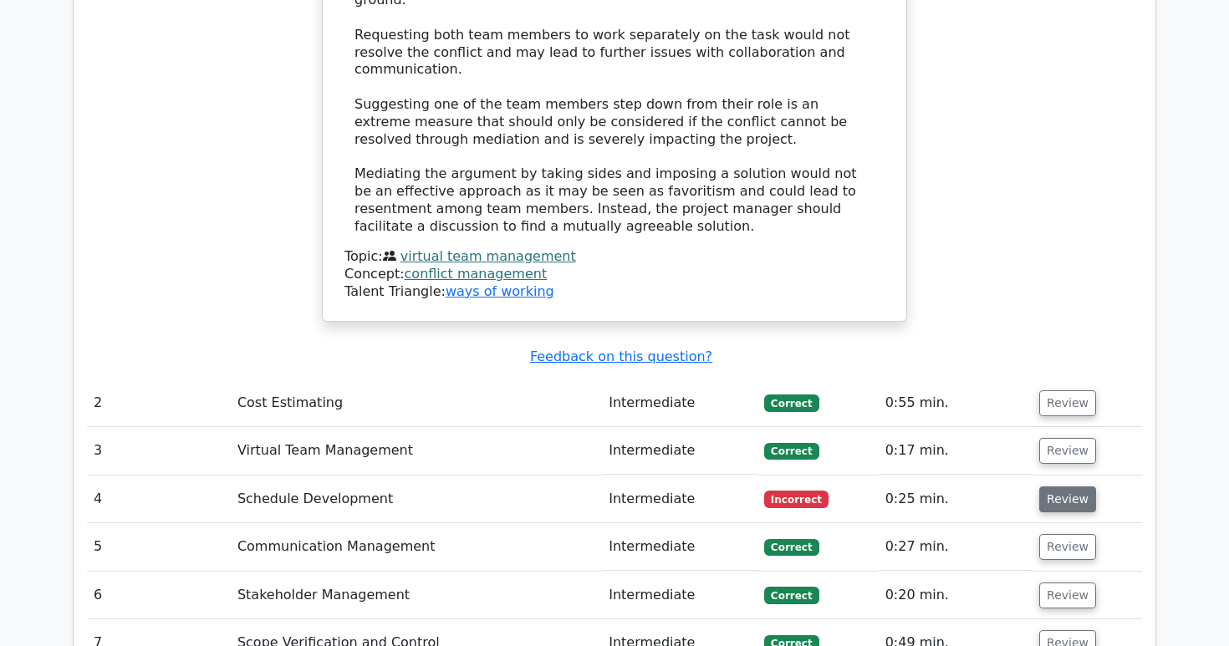  What do you see at coordinates (416, 547) in the screenshot?
I see `td: Communication Management` at bounding box center [416, 547].